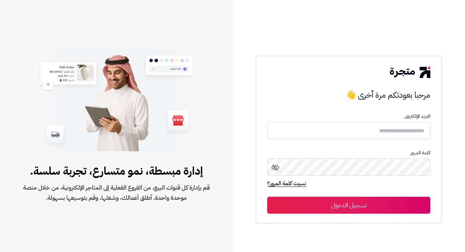 The height and width of the screenshot is (252, 465). Describe the element at coordinates (286, 185) in the screenshot. I see `a: نسيت كلمة المرور؟` at that location.